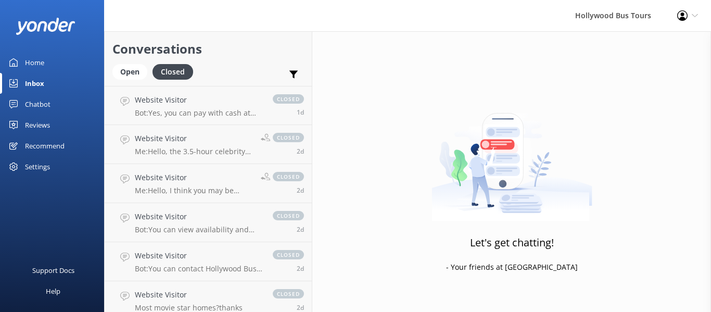  I want to click on span: Sep 30 2025 05:31pm (UTC -07:00) America/Tijuana, so click(300, 112).